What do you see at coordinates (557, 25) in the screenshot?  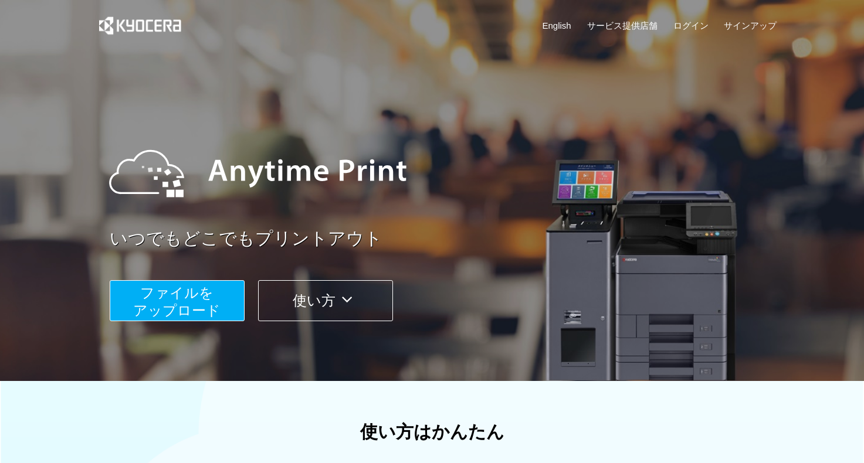 I see `a: English` at bounding box center [557, 25].